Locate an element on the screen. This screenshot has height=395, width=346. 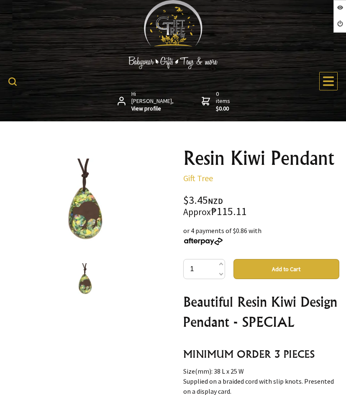
small: Approx is located at coordinates (197, 212).